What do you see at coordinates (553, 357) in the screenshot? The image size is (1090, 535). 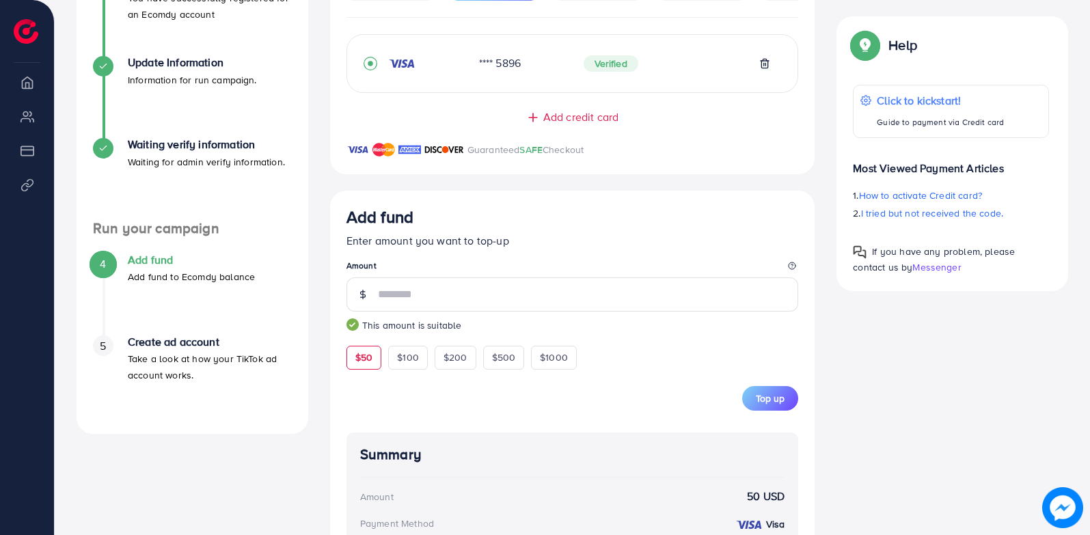 I see `span: $1000` at bounding box center [553, 357].